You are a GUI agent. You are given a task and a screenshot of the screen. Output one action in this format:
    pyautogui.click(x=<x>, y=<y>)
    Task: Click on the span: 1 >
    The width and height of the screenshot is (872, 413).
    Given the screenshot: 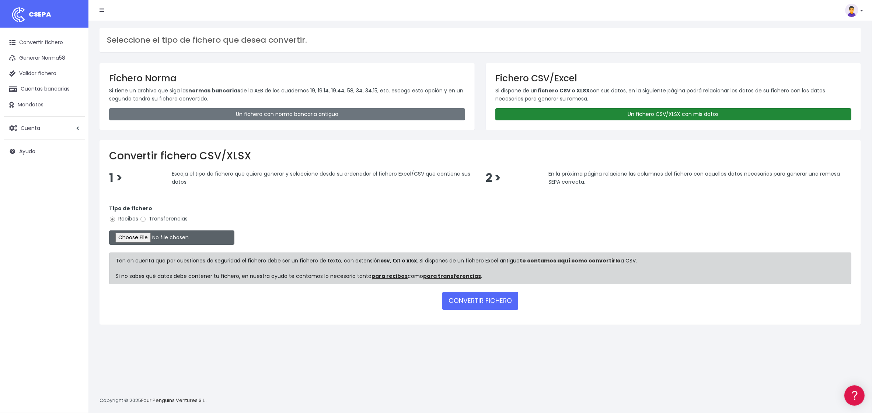 What is the action you would take?
    pyautogui.click(x=116, y=178)
    